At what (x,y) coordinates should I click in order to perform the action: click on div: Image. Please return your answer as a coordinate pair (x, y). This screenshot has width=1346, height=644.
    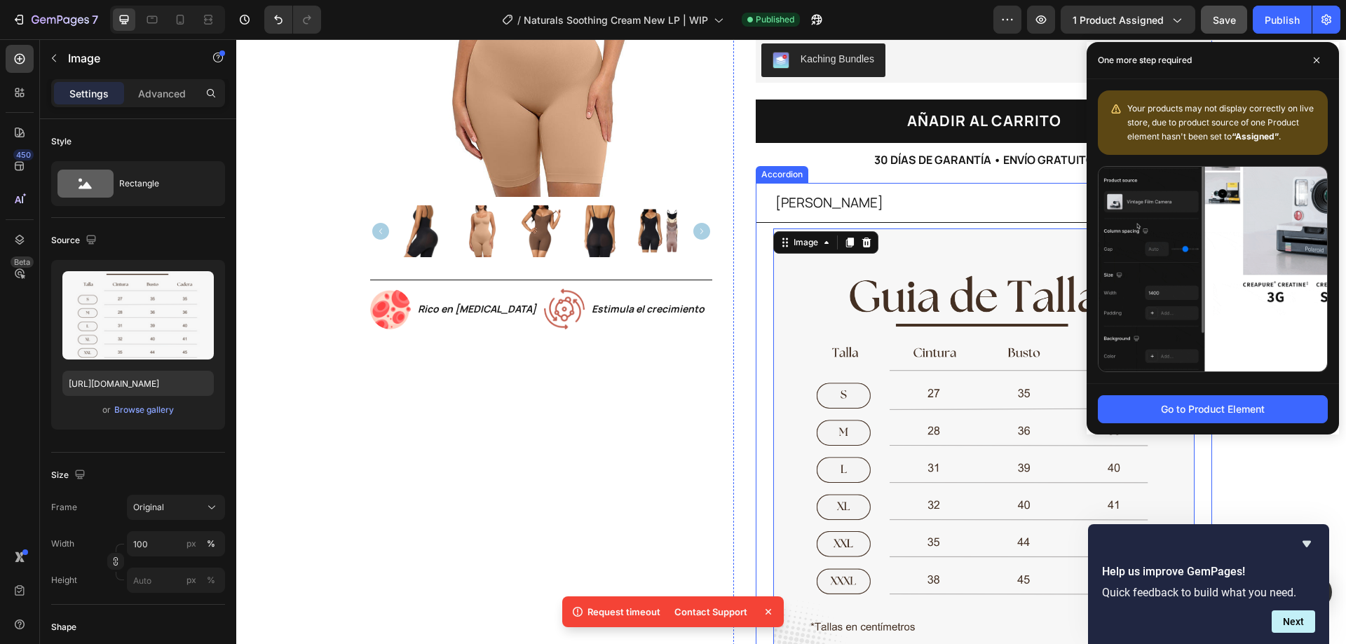
    Looking at the image, I should click on (569, 203).